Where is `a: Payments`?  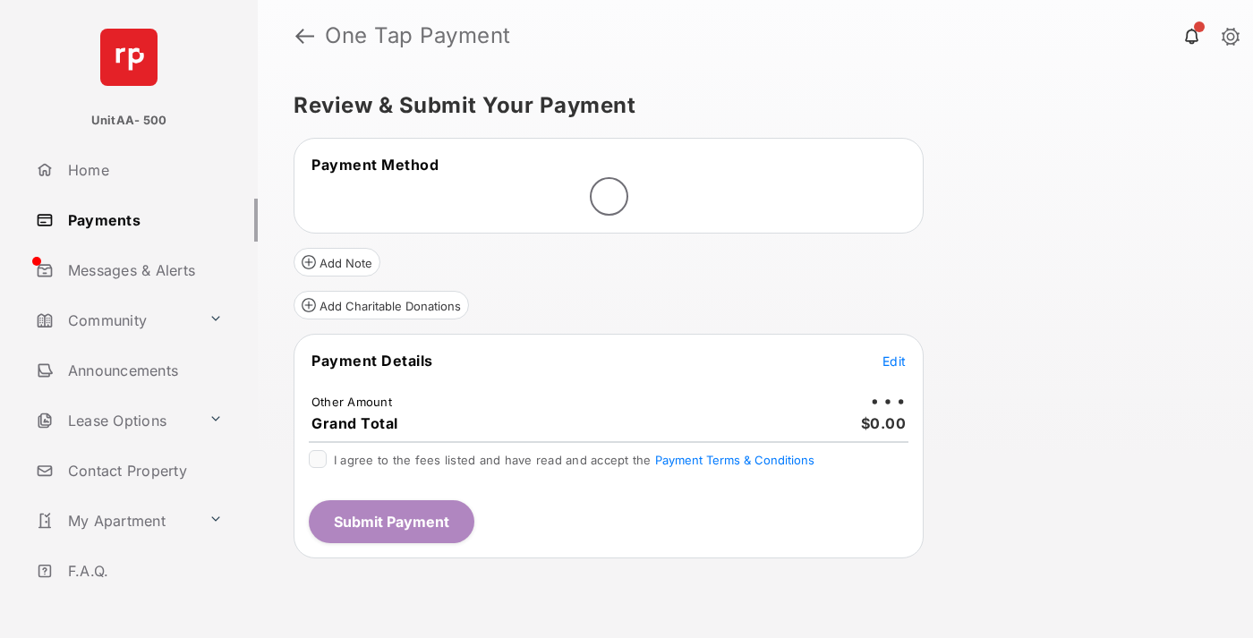
a: Payments is located at coordinates (143, 220).